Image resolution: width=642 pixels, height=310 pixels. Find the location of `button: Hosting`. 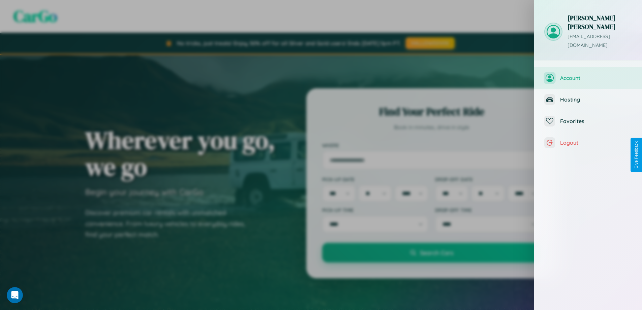

button: Hosting is located at coordinates (588, 99).